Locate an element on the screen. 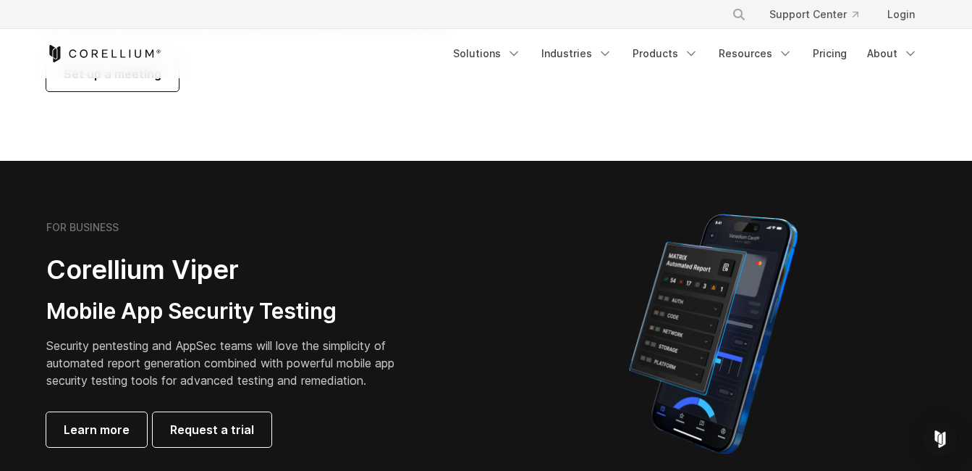 Image resolution: width=972 pixels, height=471 pixels. a: Pricing is located at coordinates (830, 54).